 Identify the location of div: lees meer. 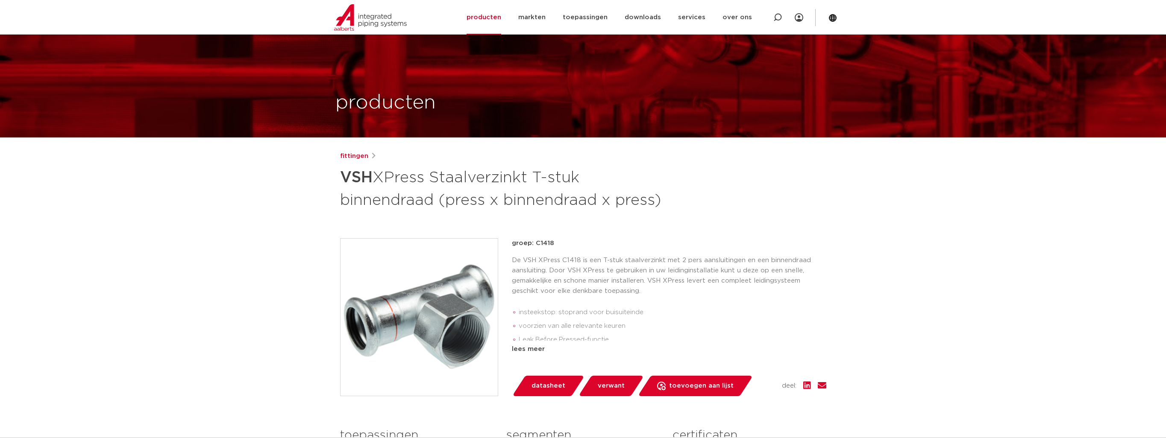
(669, 350).